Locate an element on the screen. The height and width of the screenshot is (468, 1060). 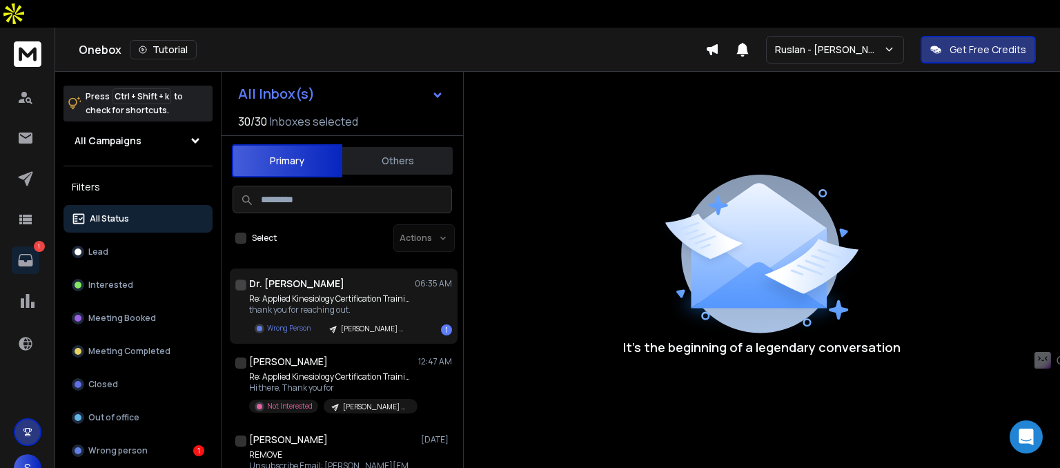
button: Interested is located at coordinates (138, 285).